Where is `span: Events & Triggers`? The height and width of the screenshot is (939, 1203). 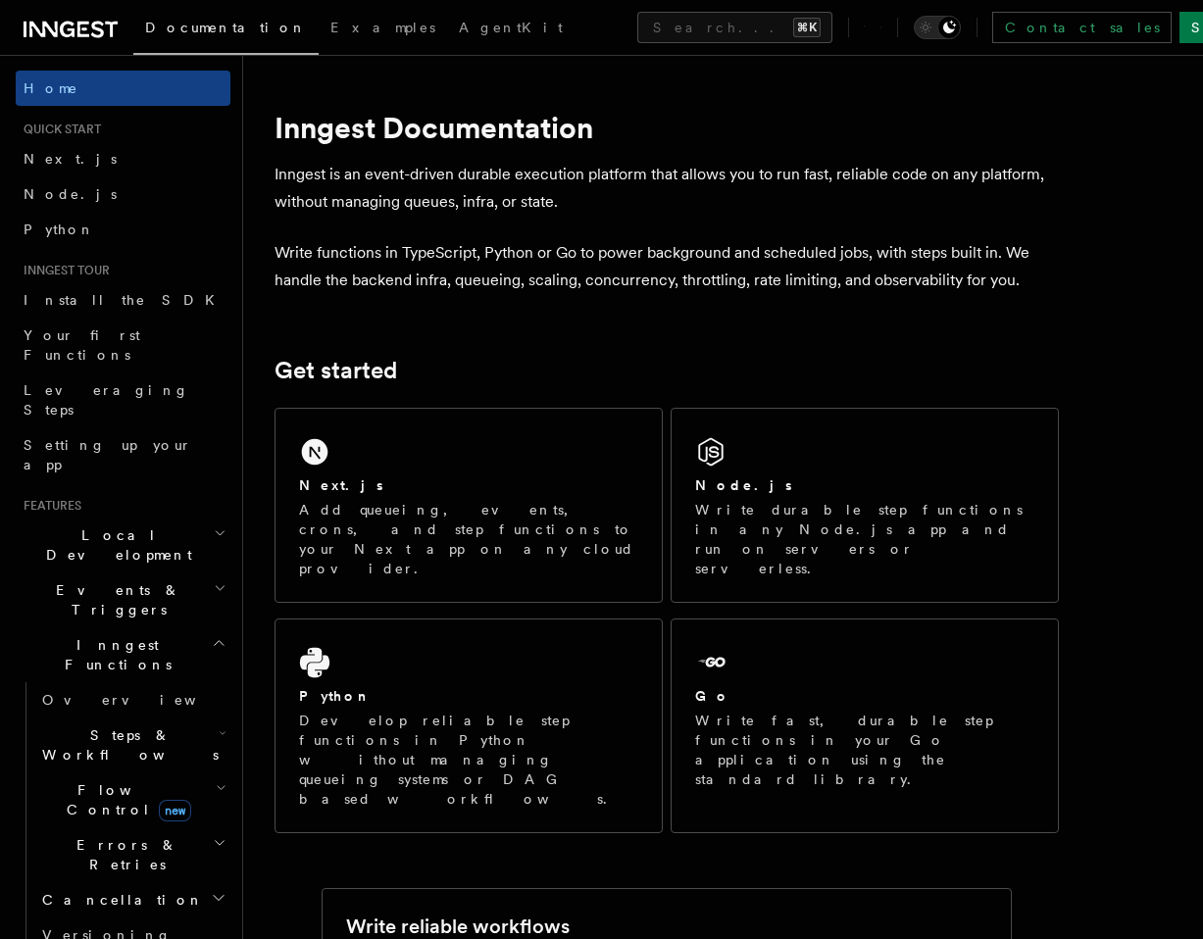 span: Events & Triggers is located at coordinates (115, 600).